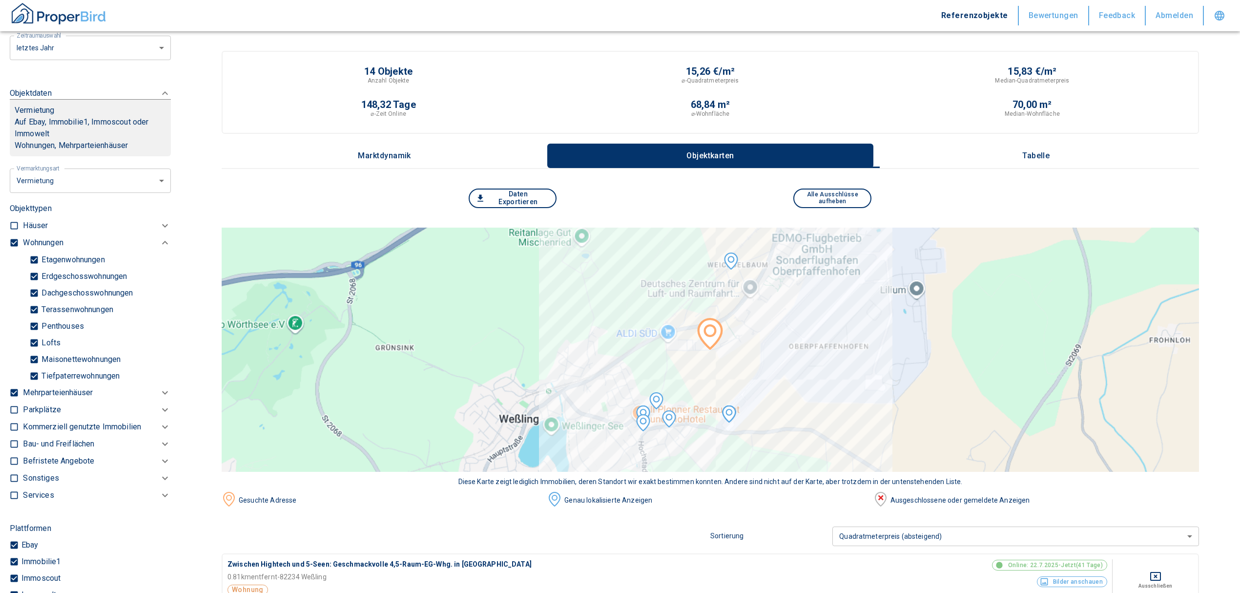 This screenshot has height=593, width=1240. Describe the element at coordinates (97, 410) in the screenshot. I see `div: Parkplätze` at that location.